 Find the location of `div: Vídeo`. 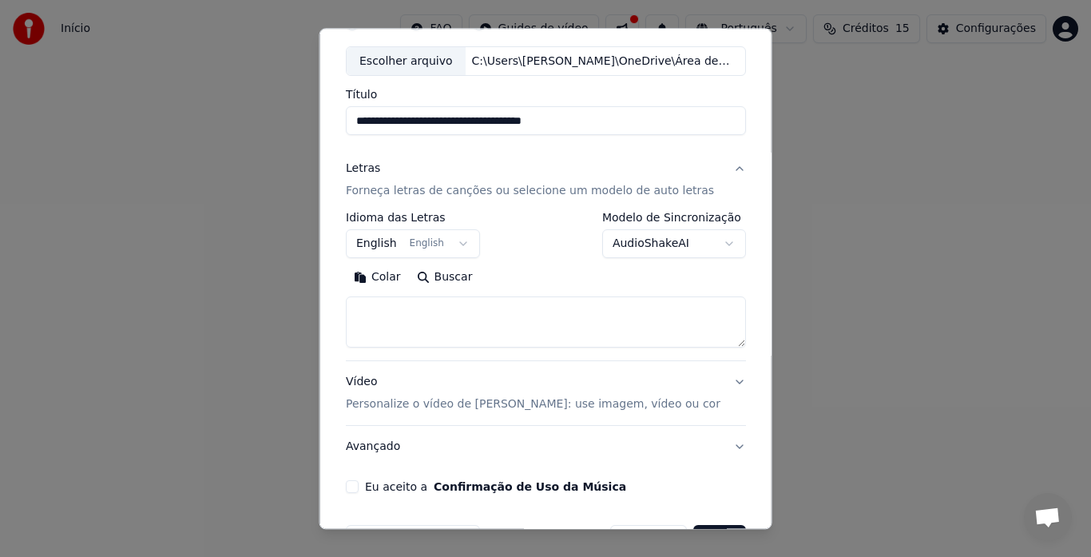

div: Vídeo is located at coordinates (533, 394).